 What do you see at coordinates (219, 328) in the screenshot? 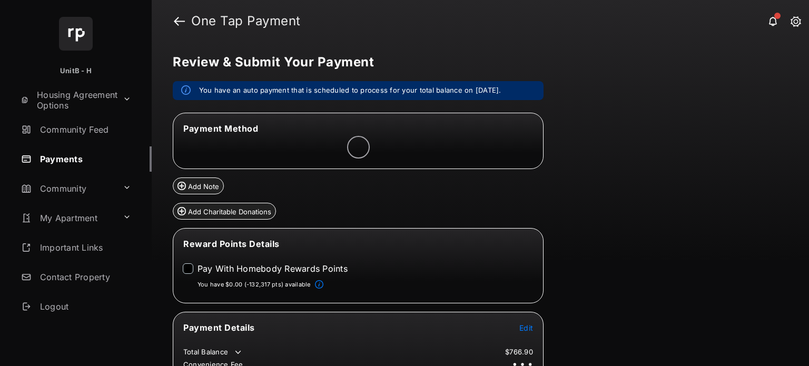
I see `span: Payment Details` at bounding box center [219, 328].